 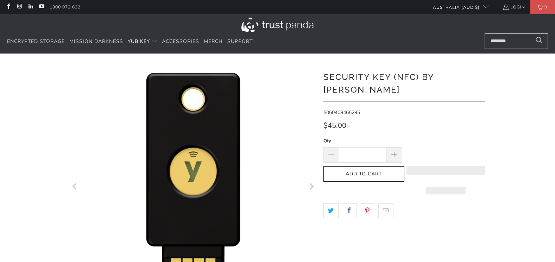 I want to click on span: Accessories, so click(x=180, y=41).